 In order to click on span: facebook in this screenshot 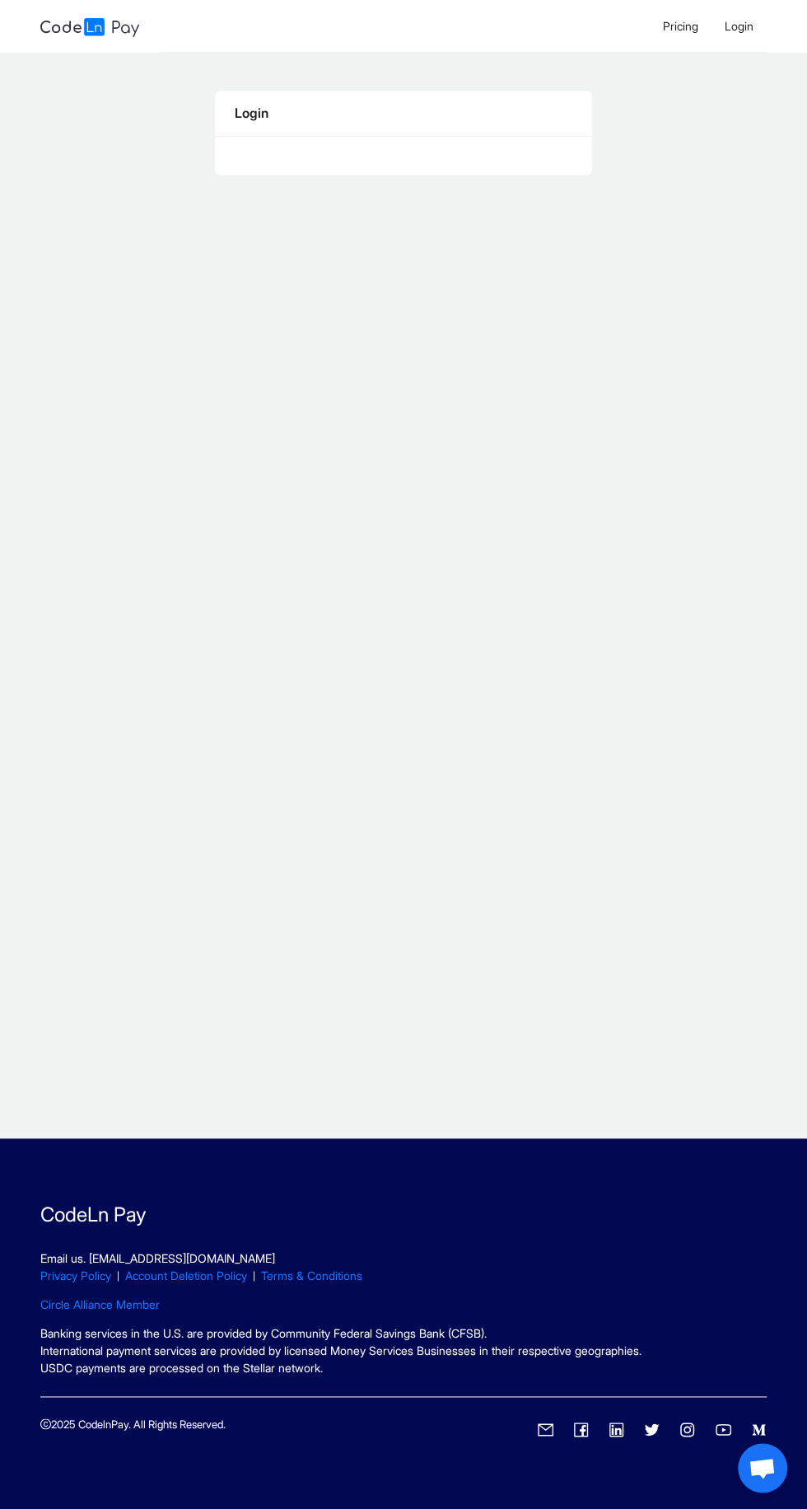, I will do `click(581, 1429)`.